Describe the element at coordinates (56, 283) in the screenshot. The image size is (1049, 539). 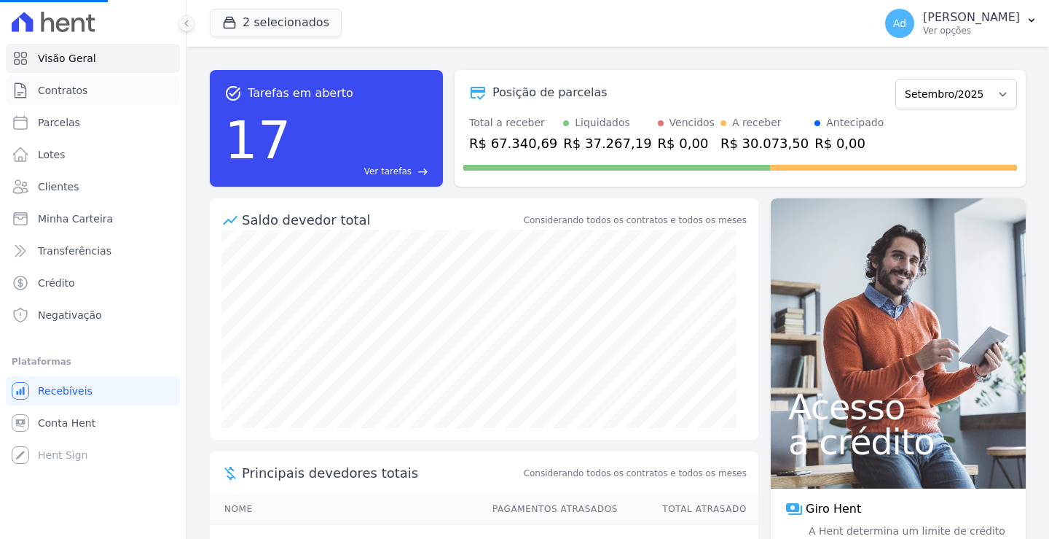
I see `span: Crédito` at that location.